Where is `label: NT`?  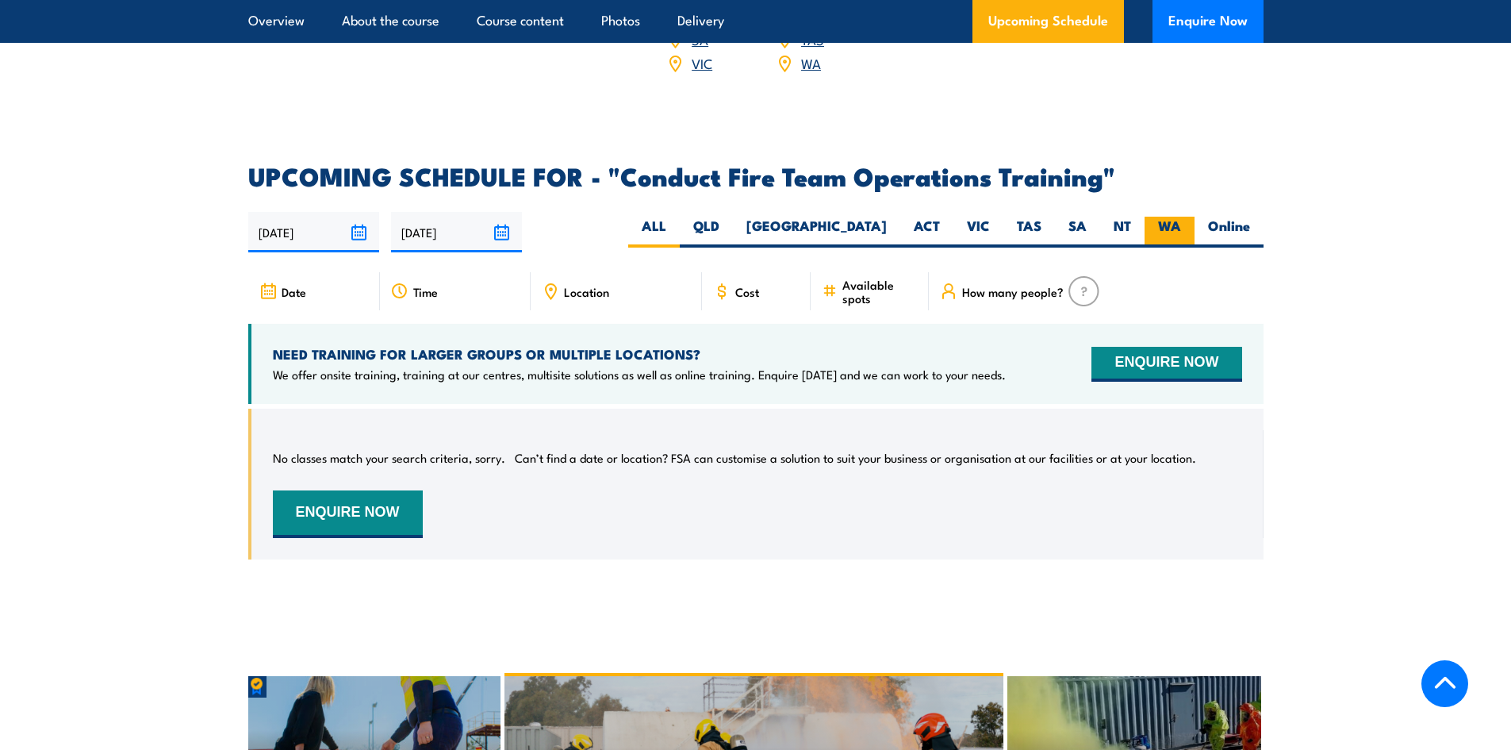 label: NT is located at coordinates (1122, 232).